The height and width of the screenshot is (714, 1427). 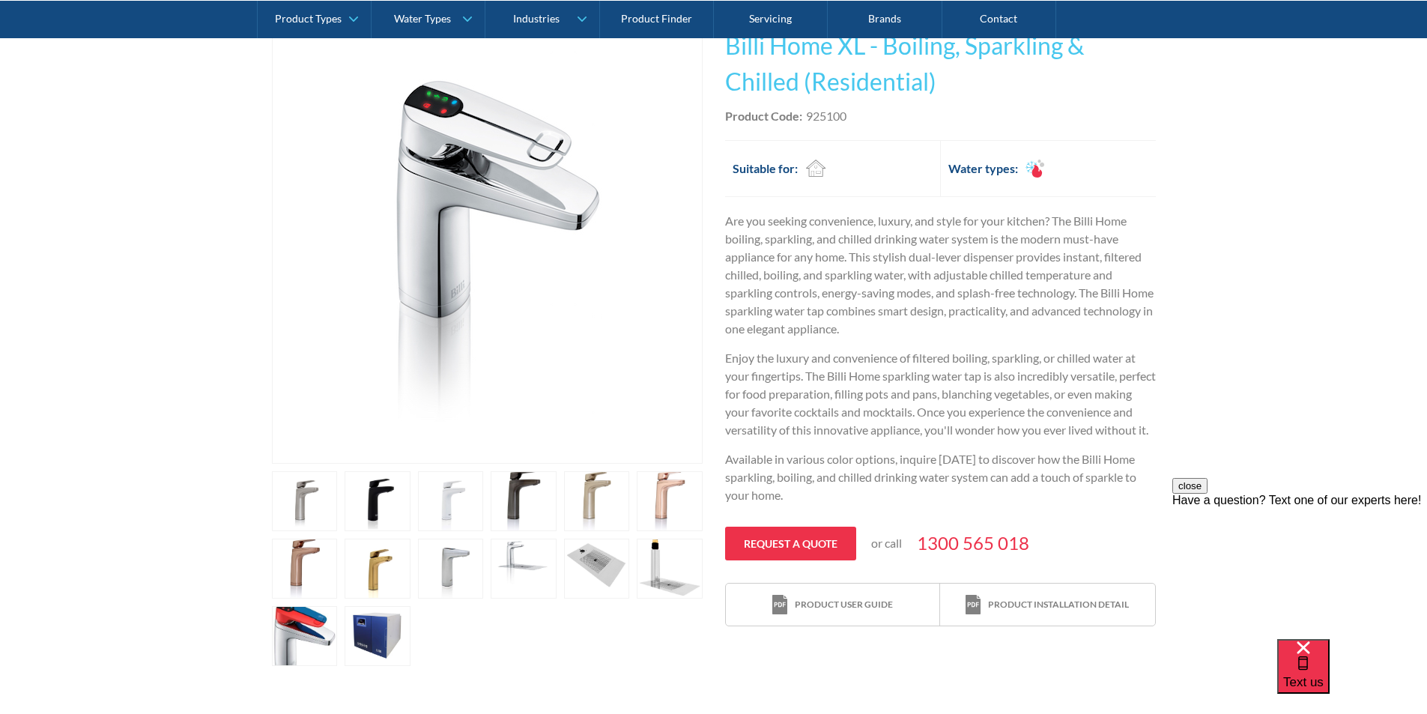 I want to click on p: Enjoy the luxury and convenience of filtered boiling, sparkling, or chilled water at your fingert..., so click(x=940, y=394).